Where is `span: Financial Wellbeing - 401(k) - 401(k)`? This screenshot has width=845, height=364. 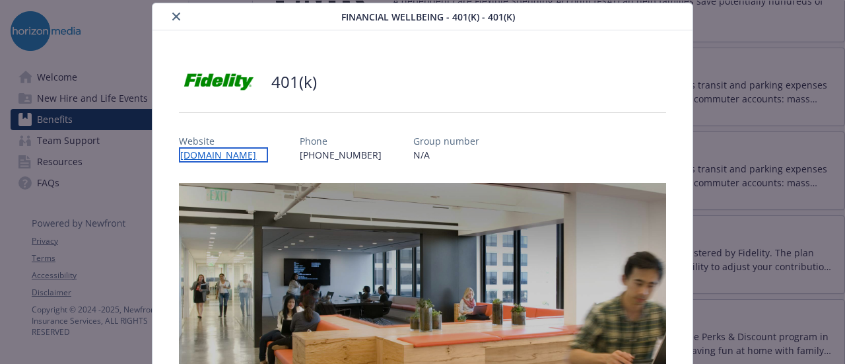 span: Financial Wellbeing - 401(k) - 401(k) is located at coordinates (428, 16).